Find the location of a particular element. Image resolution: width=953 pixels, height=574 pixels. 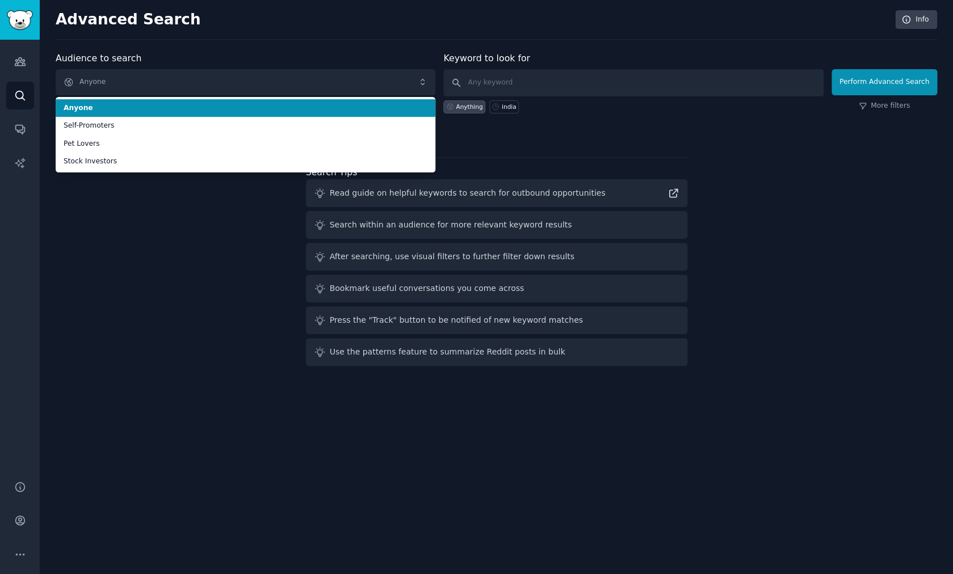

label: Audience to search is located at coordinates (98, 58).